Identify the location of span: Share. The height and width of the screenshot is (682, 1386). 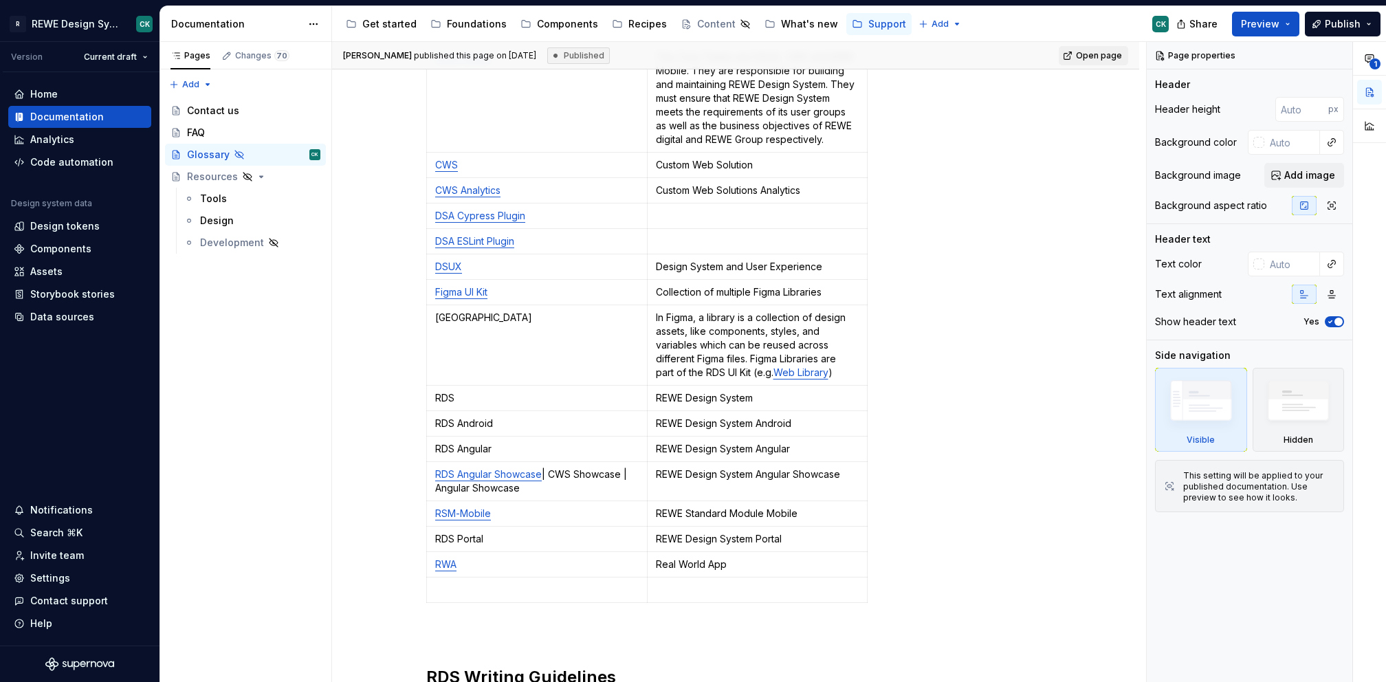
(1203, 24).